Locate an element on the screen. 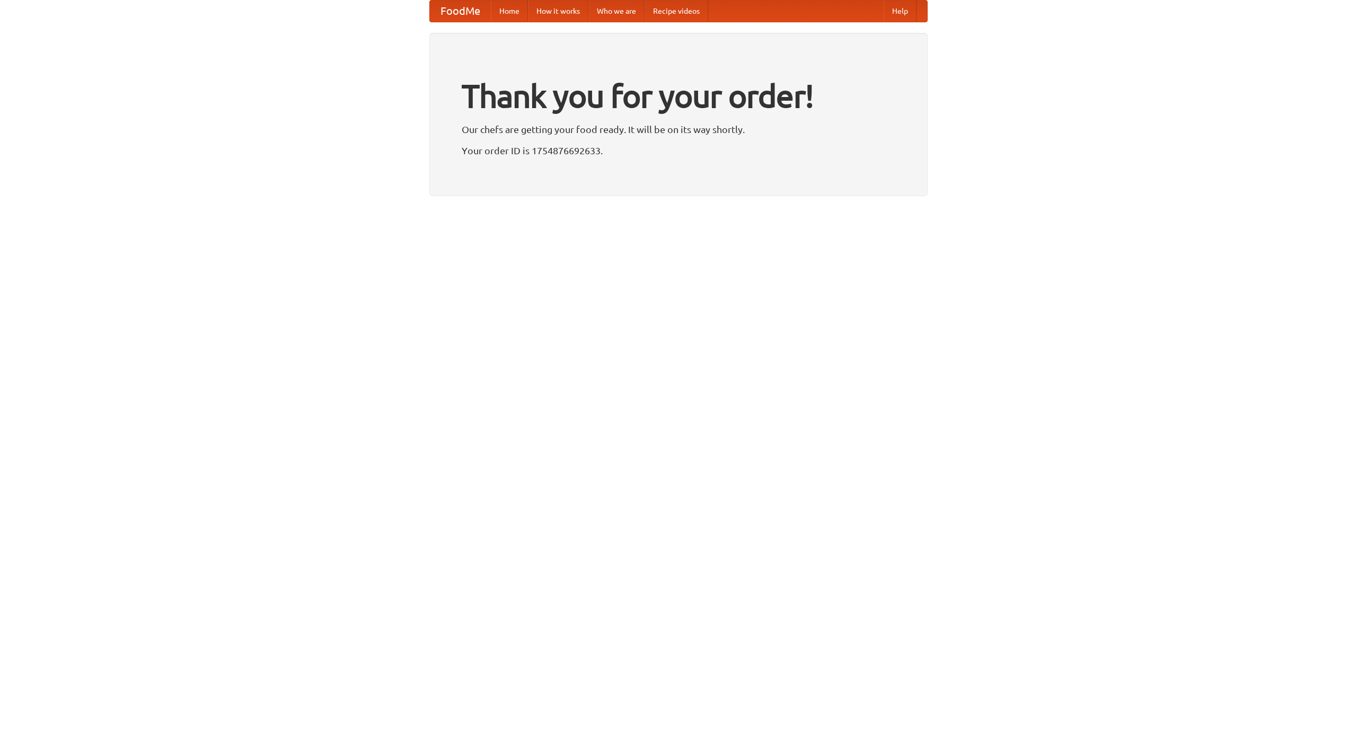 This screenshot has width=1357, height=750. a: Home is located at coordinates (509, 11).